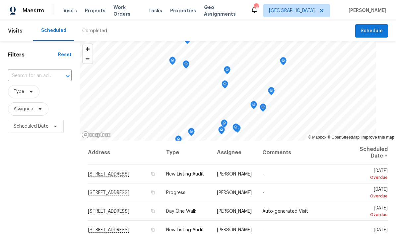  What do you see at coordinates (95, 11) in the screenshot?
I see `span: Projects` at bounding box center [95, 11].